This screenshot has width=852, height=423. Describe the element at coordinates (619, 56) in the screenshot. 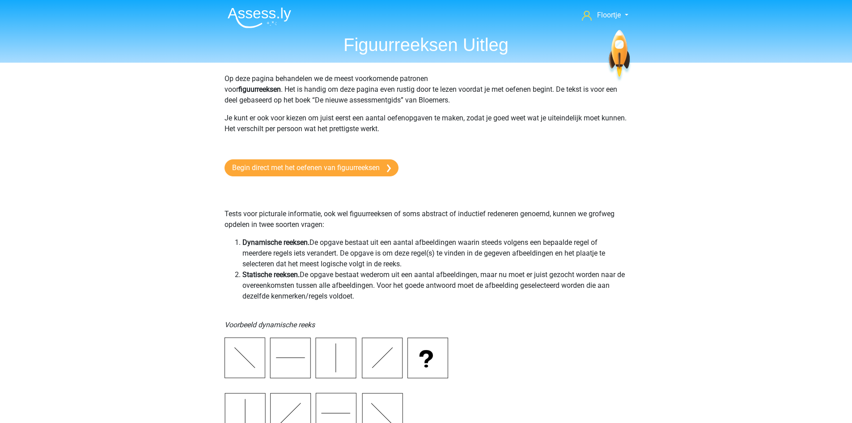

I see `img: spaceship.7d73109d6933.svg` at that location.